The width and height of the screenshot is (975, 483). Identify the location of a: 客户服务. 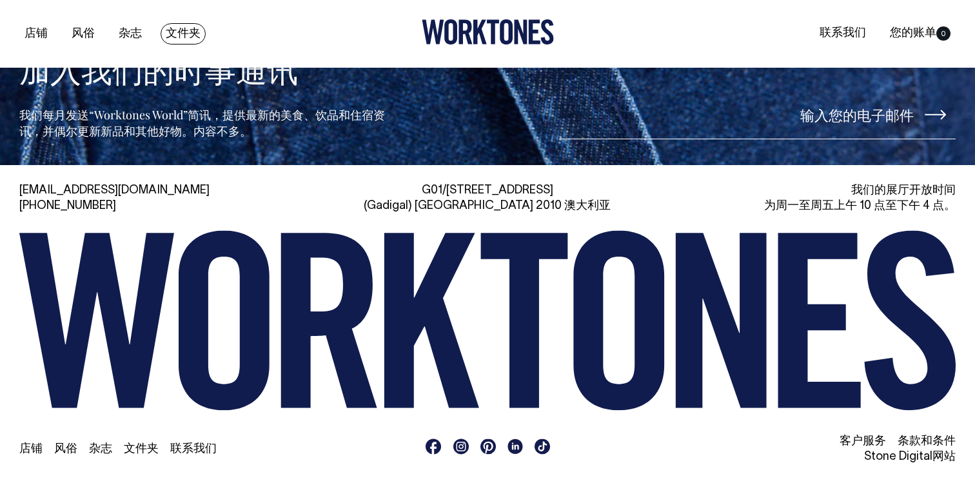
(863, 441).